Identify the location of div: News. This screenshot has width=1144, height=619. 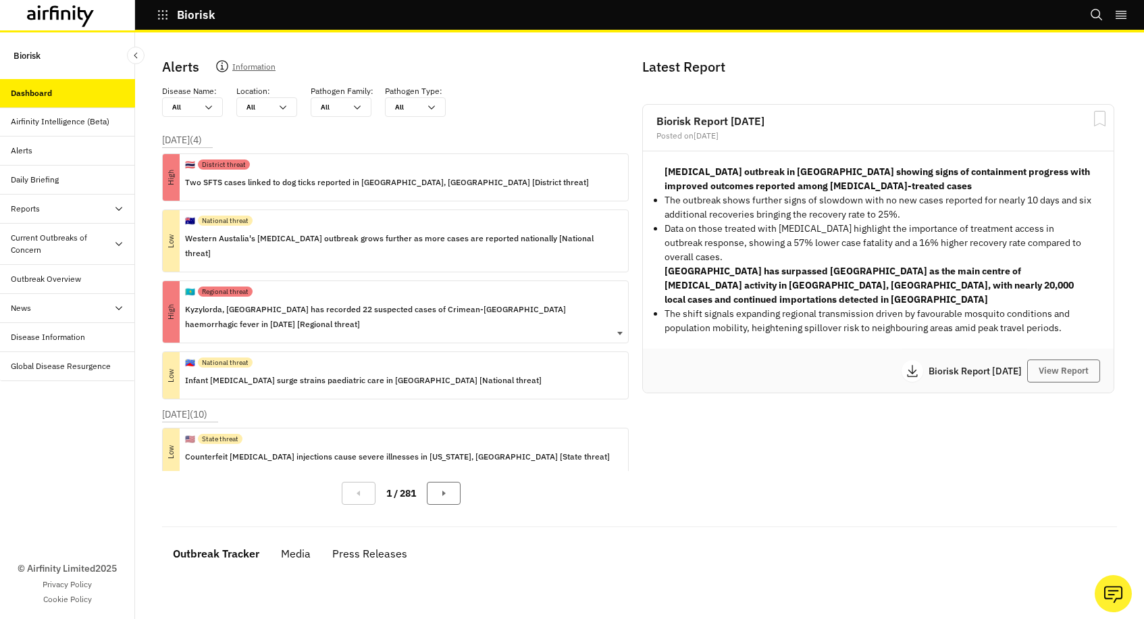
(21, 308).